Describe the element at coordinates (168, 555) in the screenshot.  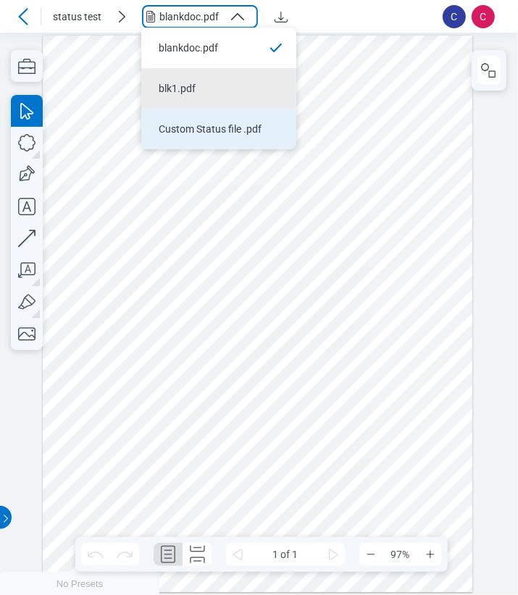
I see `button: Single Page Layout` at that location.